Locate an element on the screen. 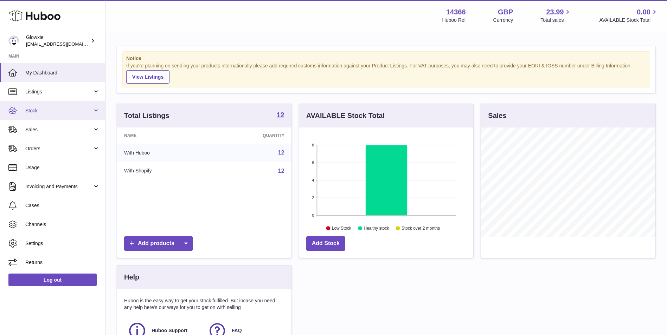 The height and width of the screenshot is (335, 667). strong: GBP is located at coordinates (505, 12).